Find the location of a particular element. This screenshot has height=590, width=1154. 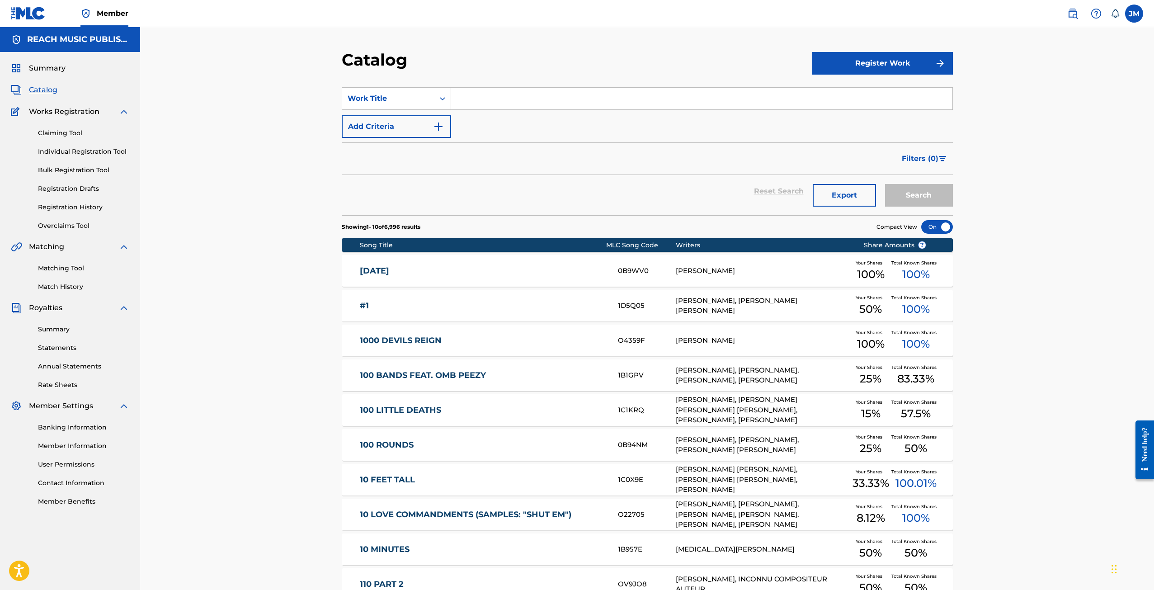

span: Works Registration is located at coordinates (64, 112).